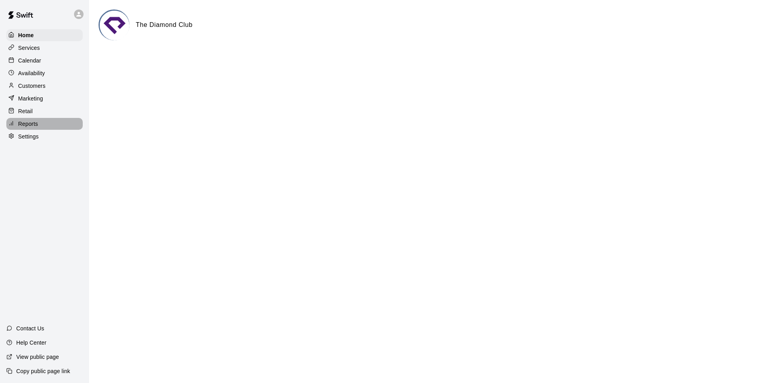  I want to click on h6: The Diamond Club, so click(164, 25).